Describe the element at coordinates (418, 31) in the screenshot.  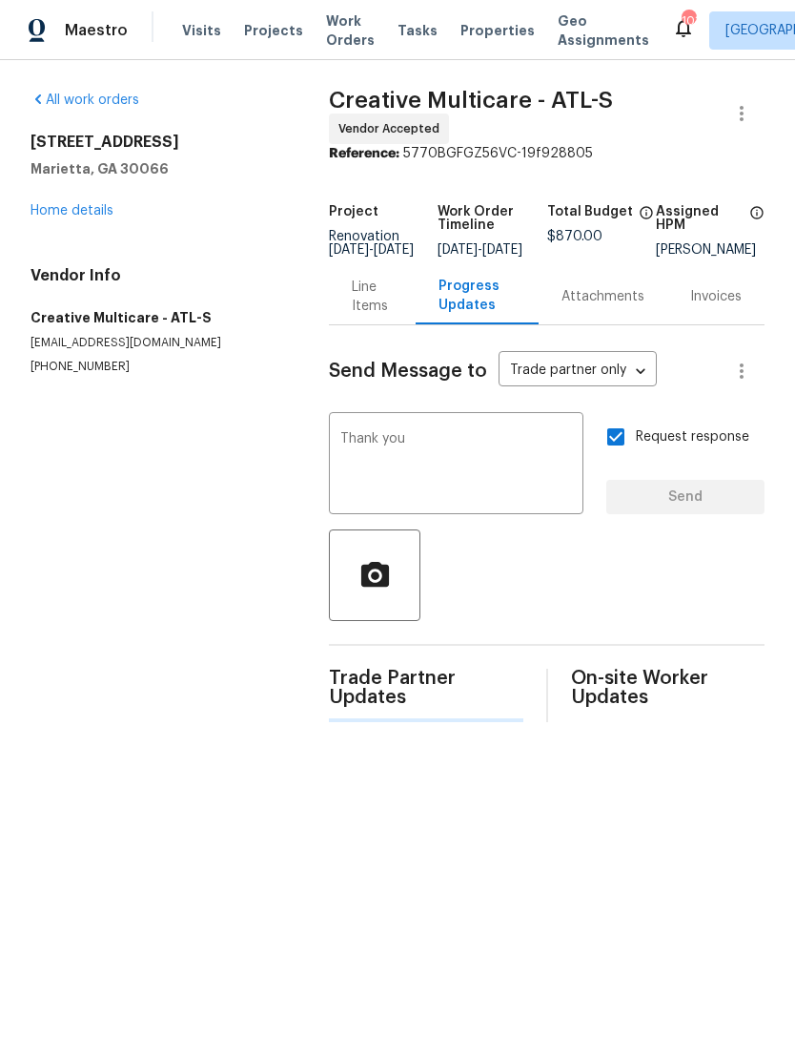
I see `span: Tasks` at that location.